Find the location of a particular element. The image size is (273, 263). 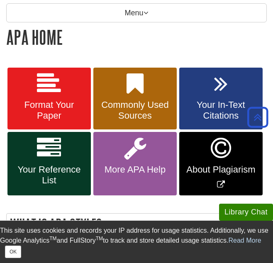

button: Library Chat is located at coordinates (246, 212).